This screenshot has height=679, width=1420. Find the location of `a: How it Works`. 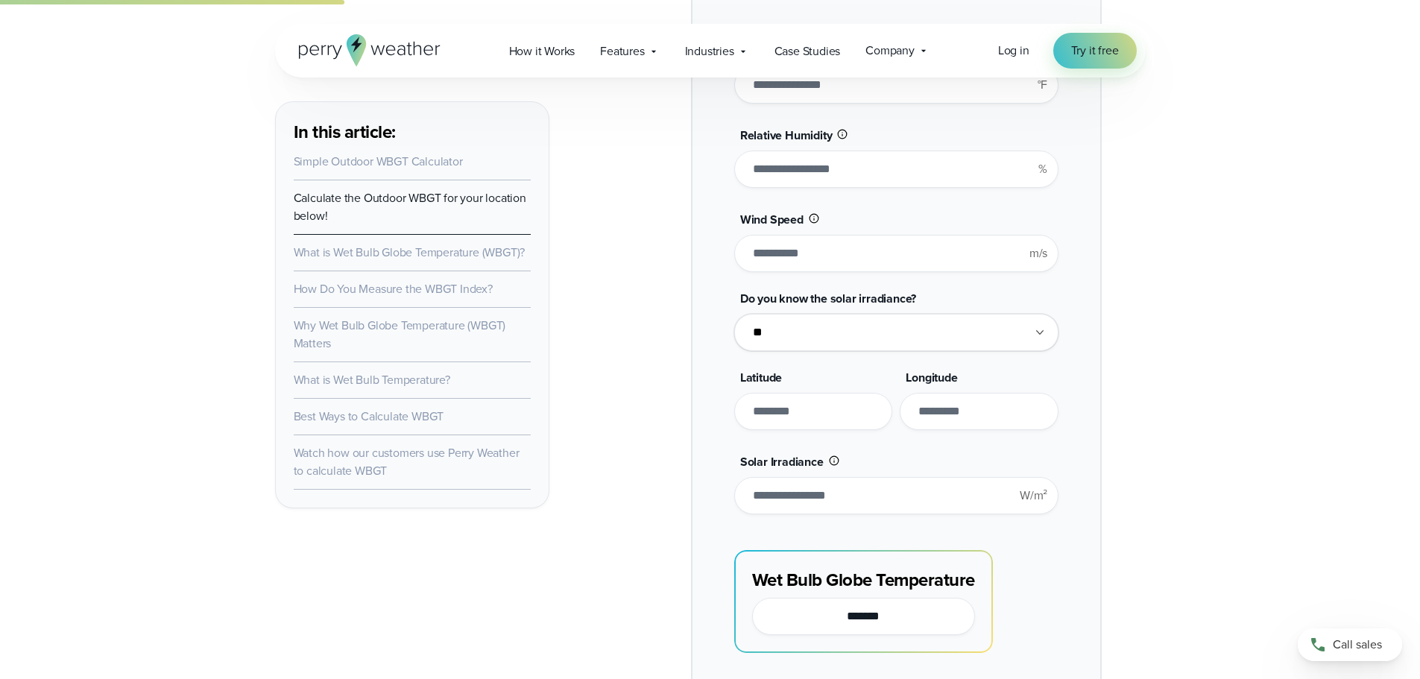

a: How it Works is located at coordinates (542, 51).